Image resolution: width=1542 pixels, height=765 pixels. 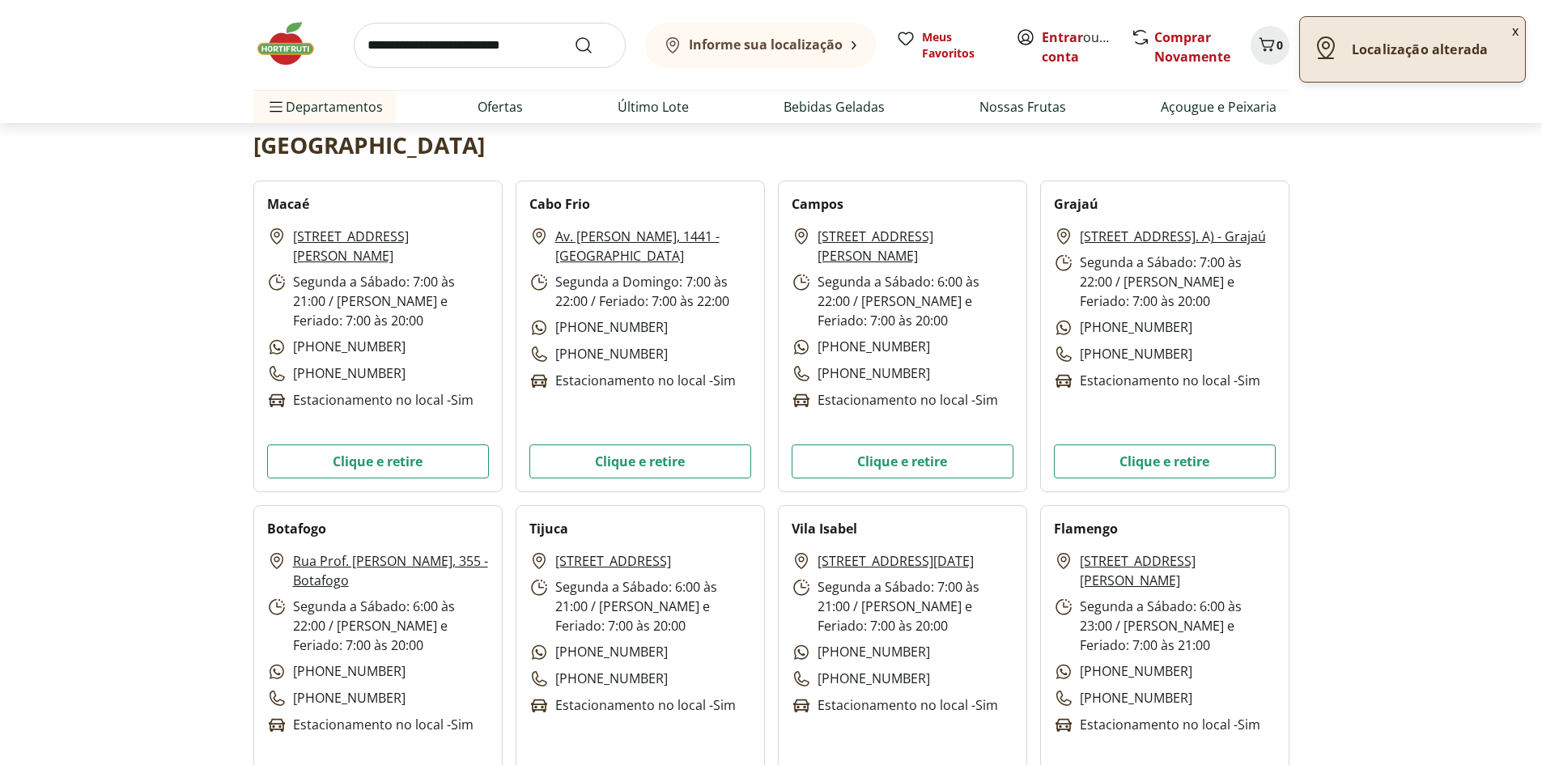 I want to click on a: Ofertas, so click(x=500, y=107).